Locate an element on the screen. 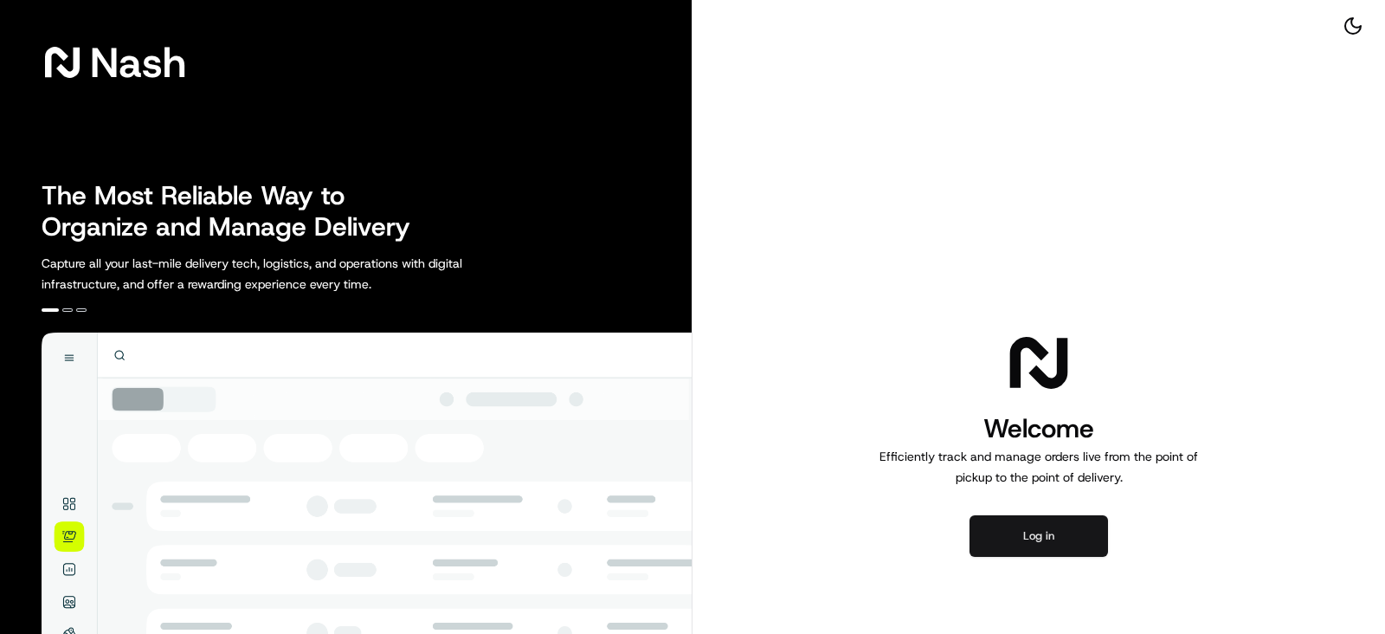 Image resolution: width=1385 pixels, height=634 pixels. button: Log in is located at coordinates (1039, 536).